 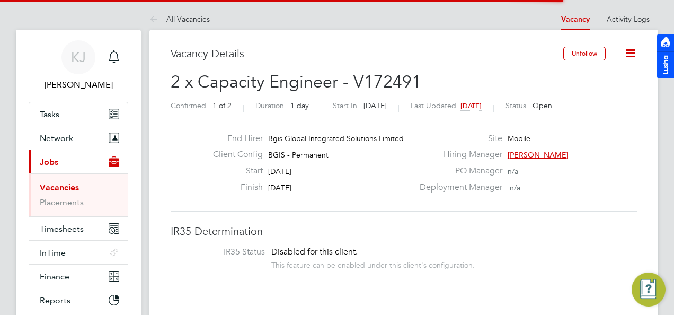 I want to click on button: Network, so click(x=78, y=138).